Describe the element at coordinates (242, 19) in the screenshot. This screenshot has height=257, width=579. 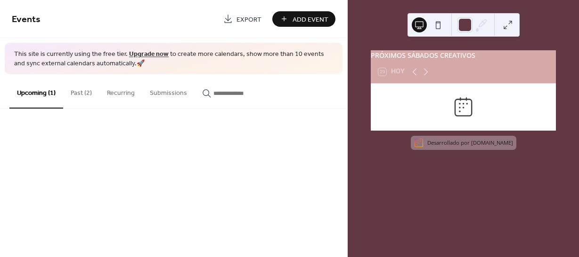
I see `a: Export` at that location.